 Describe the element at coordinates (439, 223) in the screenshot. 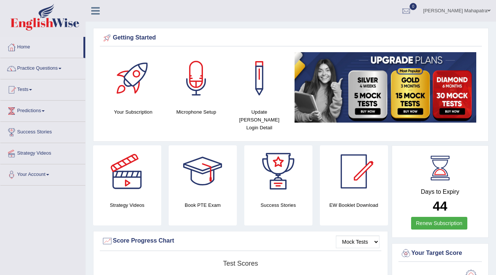

I see `a: Renew Subscription` at that location.